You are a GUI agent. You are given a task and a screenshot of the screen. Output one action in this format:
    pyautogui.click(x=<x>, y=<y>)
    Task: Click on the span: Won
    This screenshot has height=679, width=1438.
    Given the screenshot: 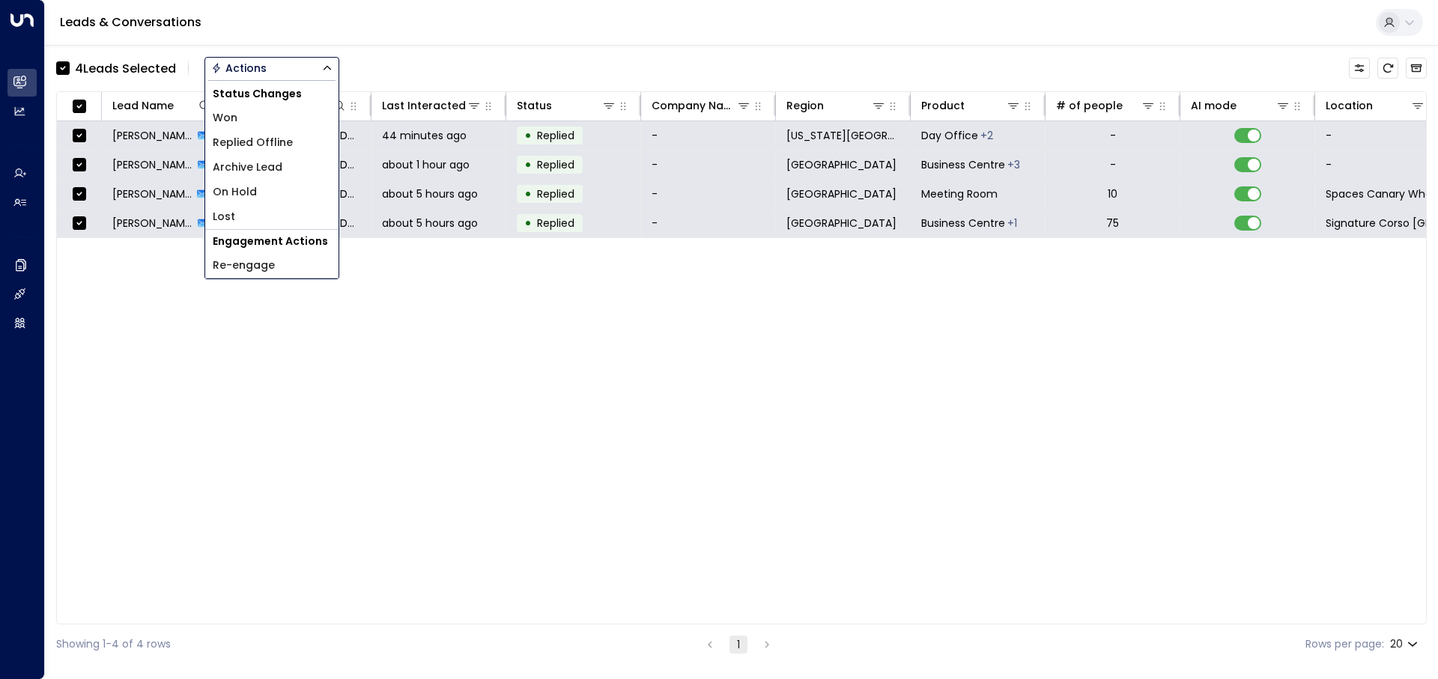 What is the action you would take?
    pyautogui.click(x=225, y=118)
    